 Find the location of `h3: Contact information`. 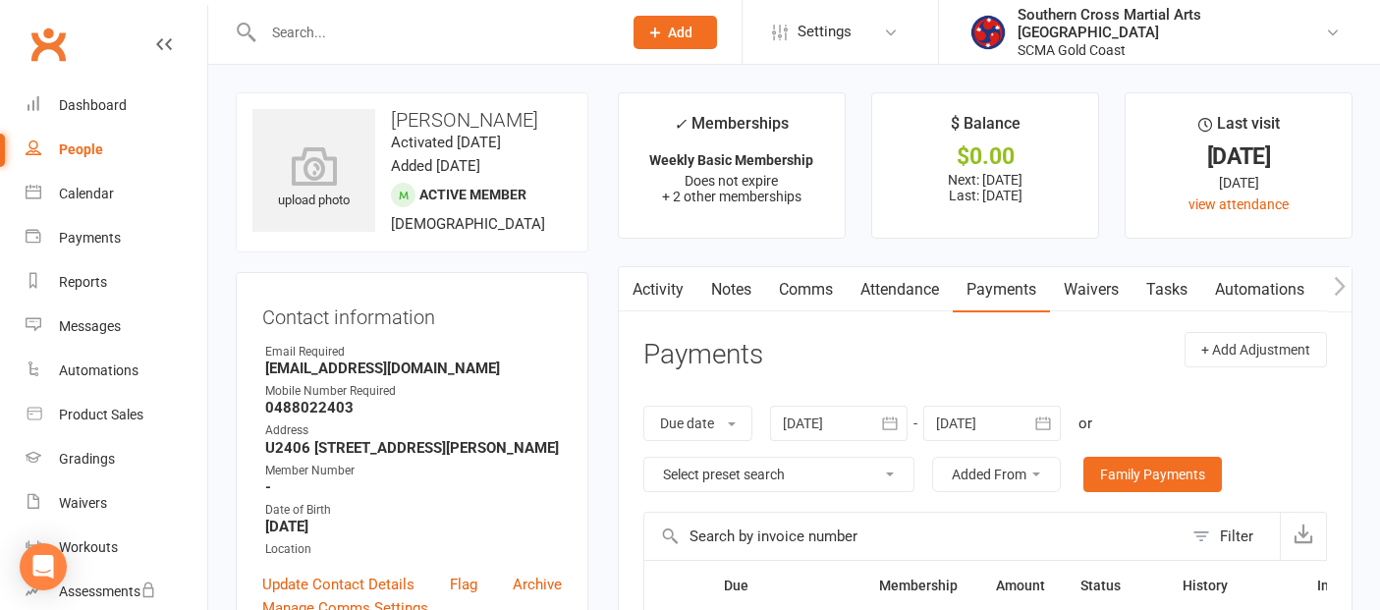

h3: Contact information is located at coordinates (411, 313).